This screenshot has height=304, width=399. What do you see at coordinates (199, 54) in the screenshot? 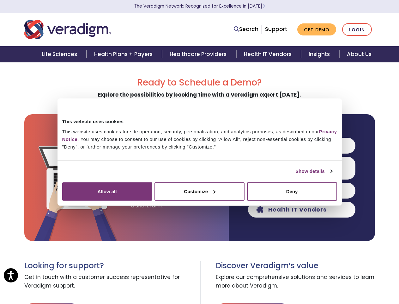
I see `a: Healthcare Providers` at bounding box center [199, 54].